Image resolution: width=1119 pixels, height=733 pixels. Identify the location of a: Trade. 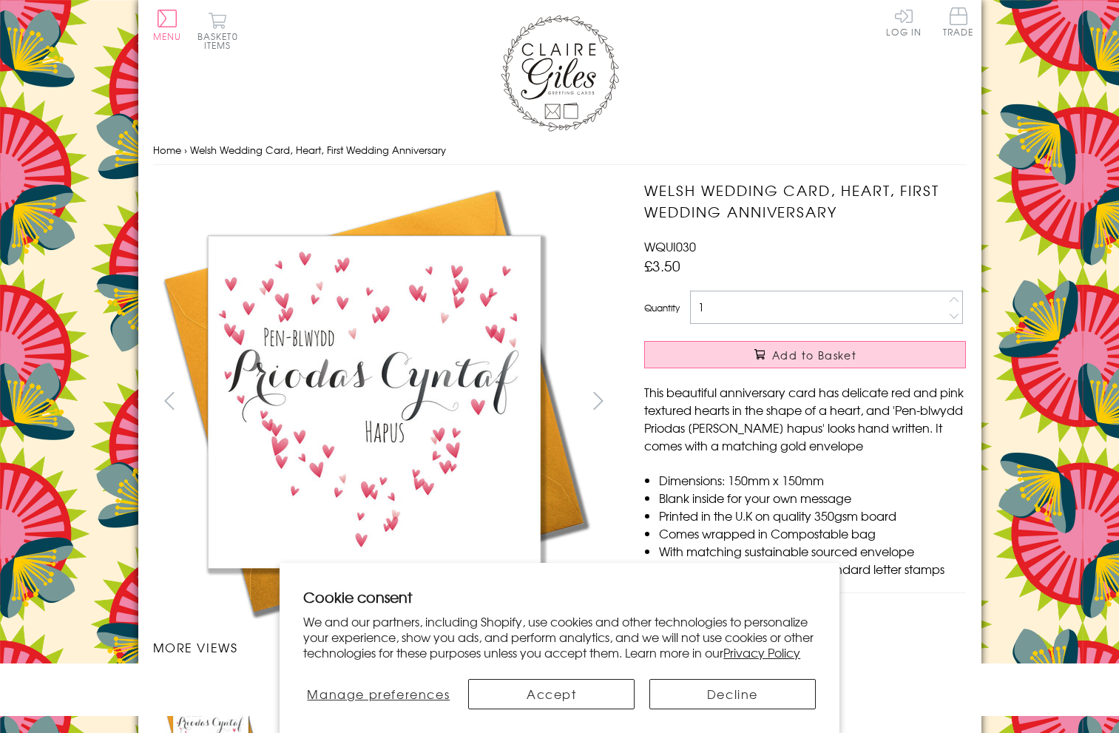
(958, 23).